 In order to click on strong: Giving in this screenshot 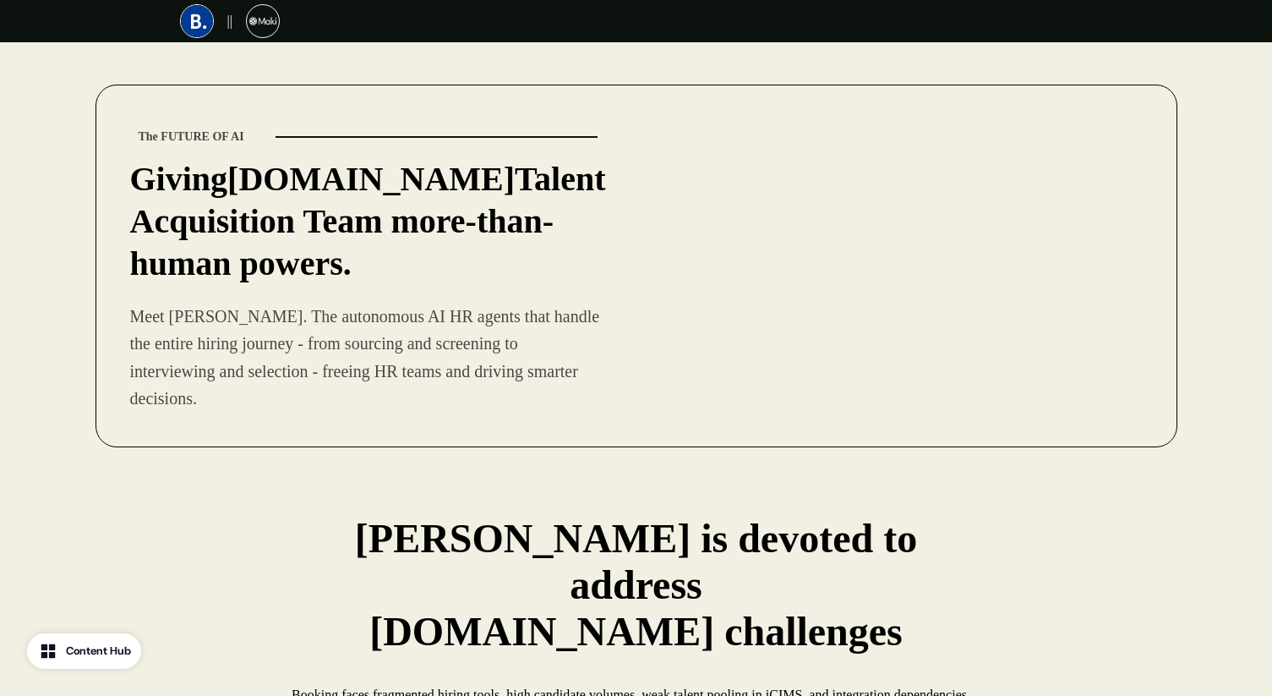, I will do `click(179, 178)`.